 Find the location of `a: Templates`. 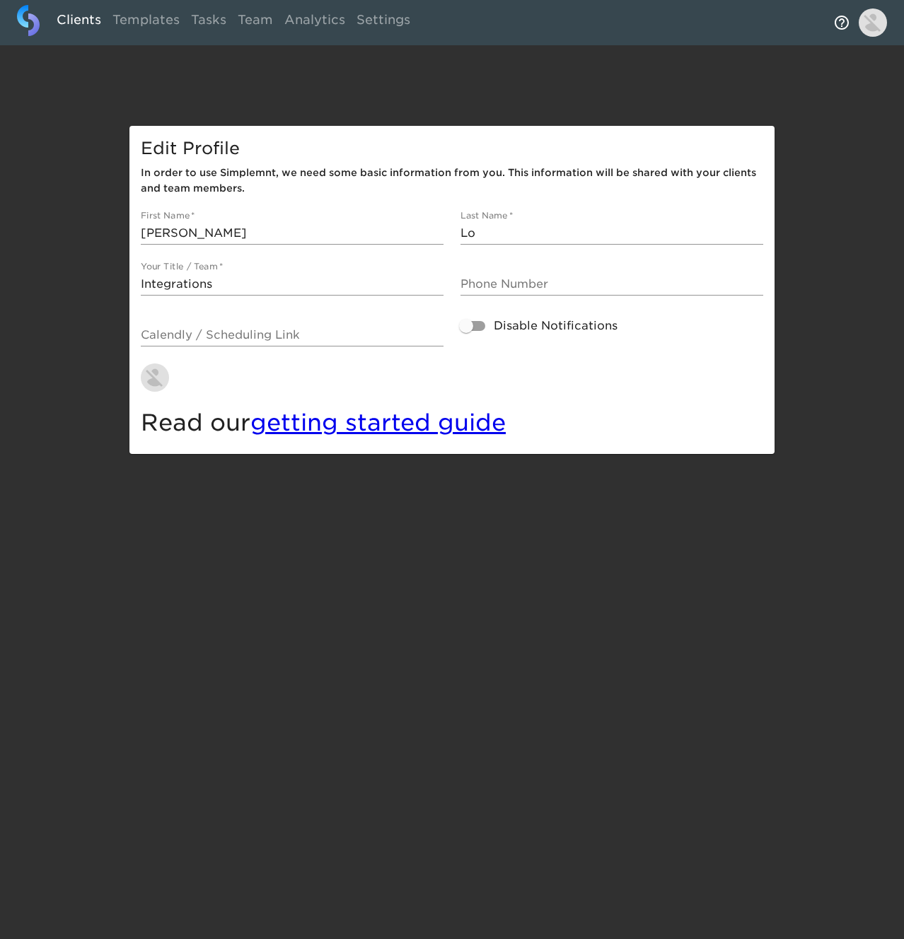

a: Templates is located at coordinates (146, 22).